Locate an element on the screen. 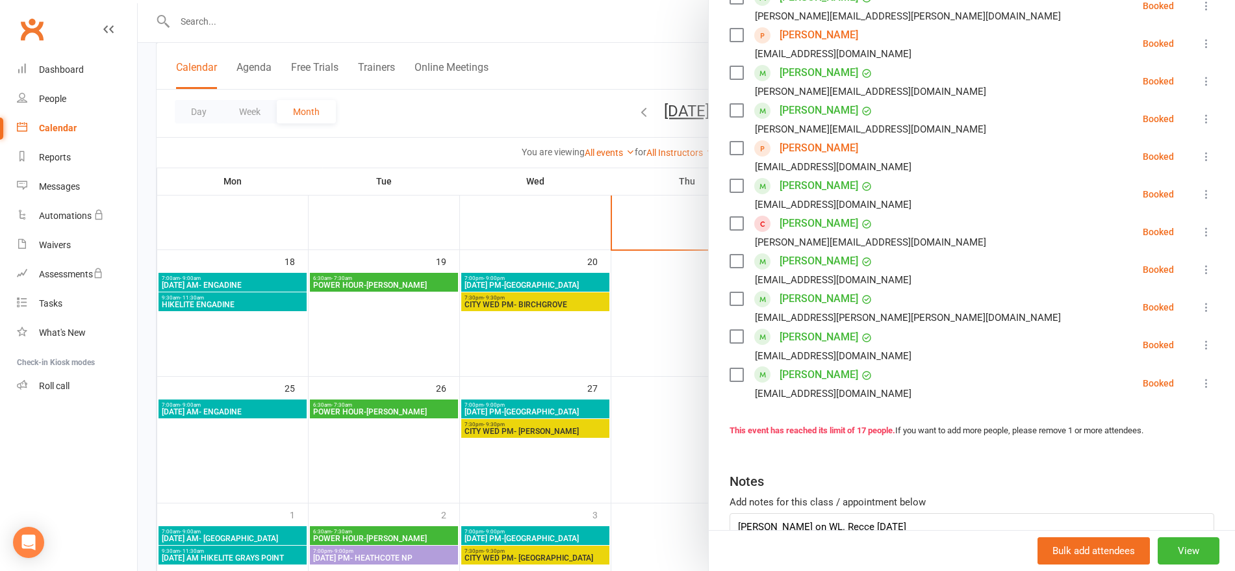 Image resolution: width=1235 pixels, height=571 pixels. a: Calendar is located at coordinates (77, 128).